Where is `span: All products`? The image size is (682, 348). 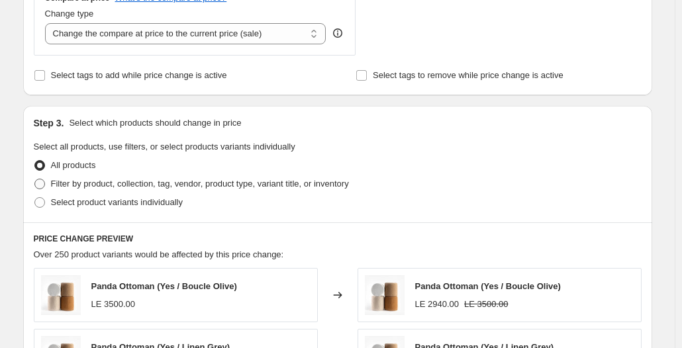
span: All products is located at coordinates (73, 165).